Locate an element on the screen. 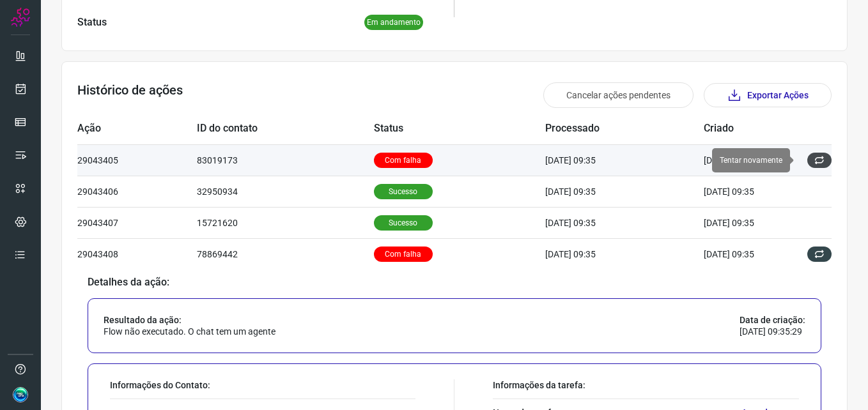 This screenshot has height=410, width=868. td: Criado is located at coordinates (748, 128).